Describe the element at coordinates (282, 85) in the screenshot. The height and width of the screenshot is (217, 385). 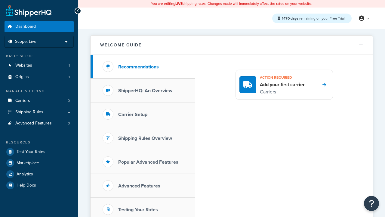
I see `h4: Add your first carrier` at that location.